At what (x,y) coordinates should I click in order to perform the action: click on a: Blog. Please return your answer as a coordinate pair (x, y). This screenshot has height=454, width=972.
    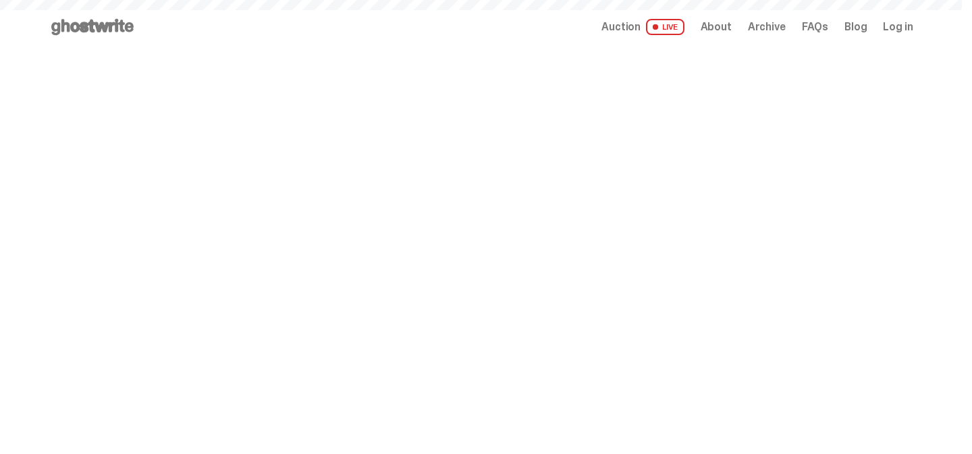
    Looking at the image, I should click on (855, 27).